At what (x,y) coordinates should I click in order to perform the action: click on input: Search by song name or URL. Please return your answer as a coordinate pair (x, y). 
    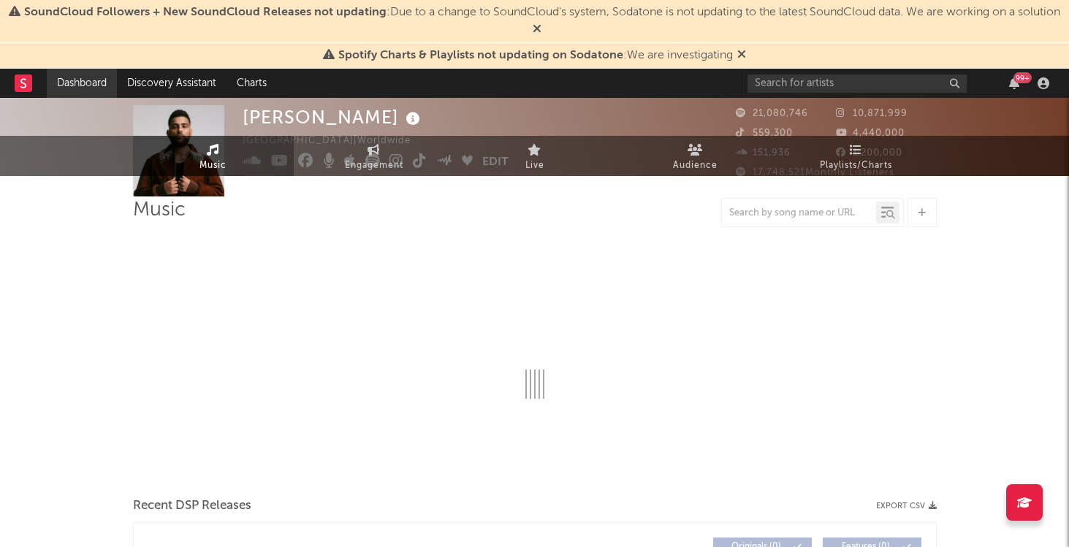
    Looking at the image, I should click on (799, 213).